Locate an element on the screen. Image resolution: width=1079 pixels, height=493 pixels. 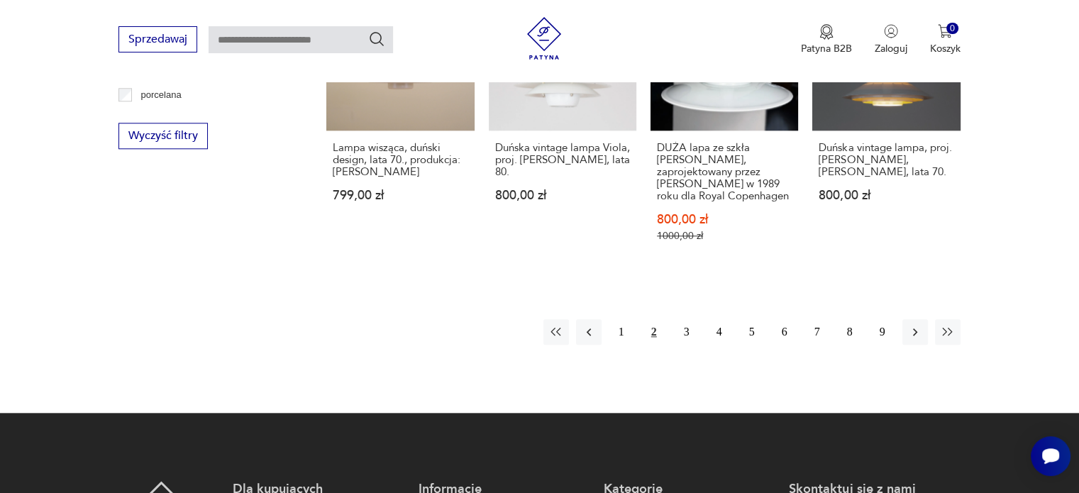
div: 0 is located at coordinates (952, 28).